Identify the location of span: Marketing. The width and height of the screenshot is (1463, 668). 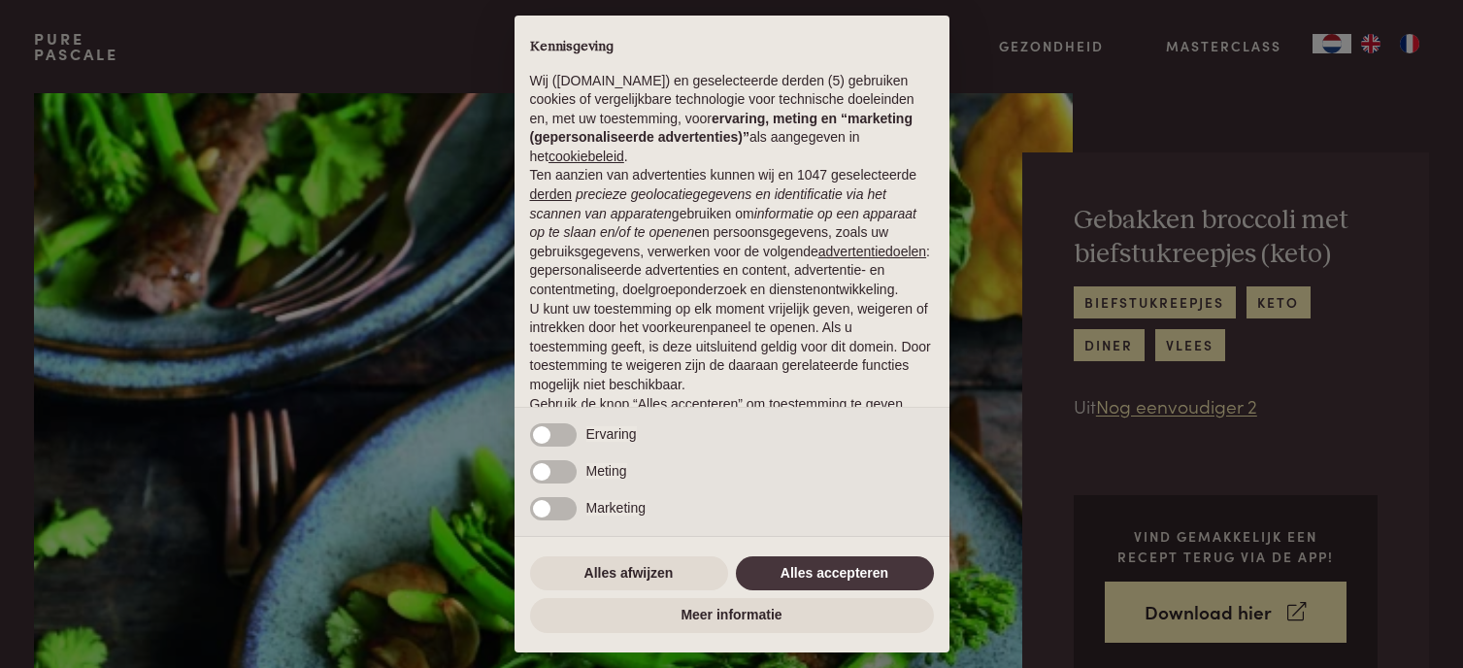
(615, 508).